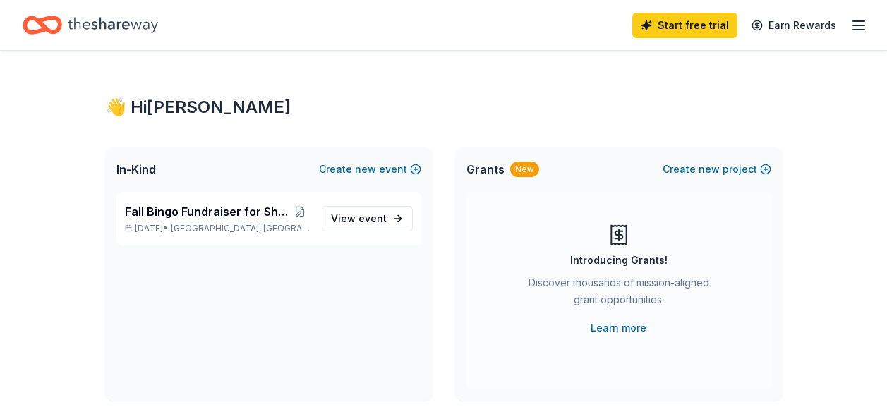 This screenshot has width=887, height=419. Describe the element at coordinates (717, 169) in the screenshot. I see `button: Createnewproject` at that location.